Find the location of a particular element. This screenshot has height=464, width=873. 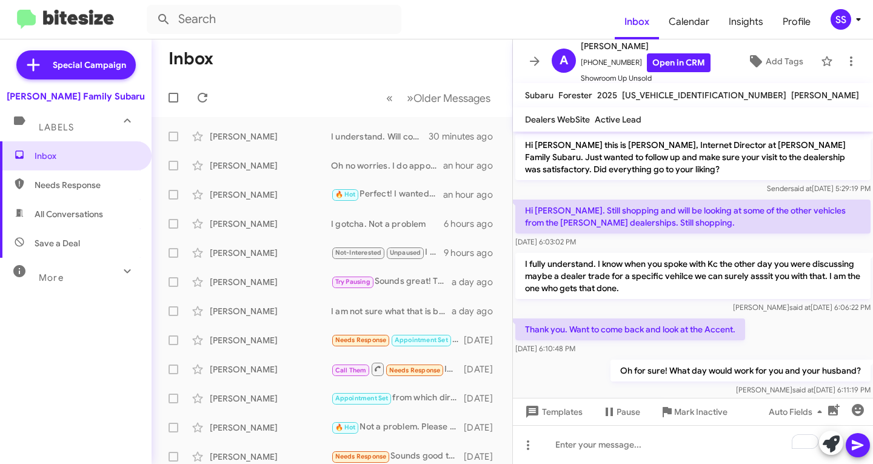

div: 9 hours ago is located at coordinates (473, 253).